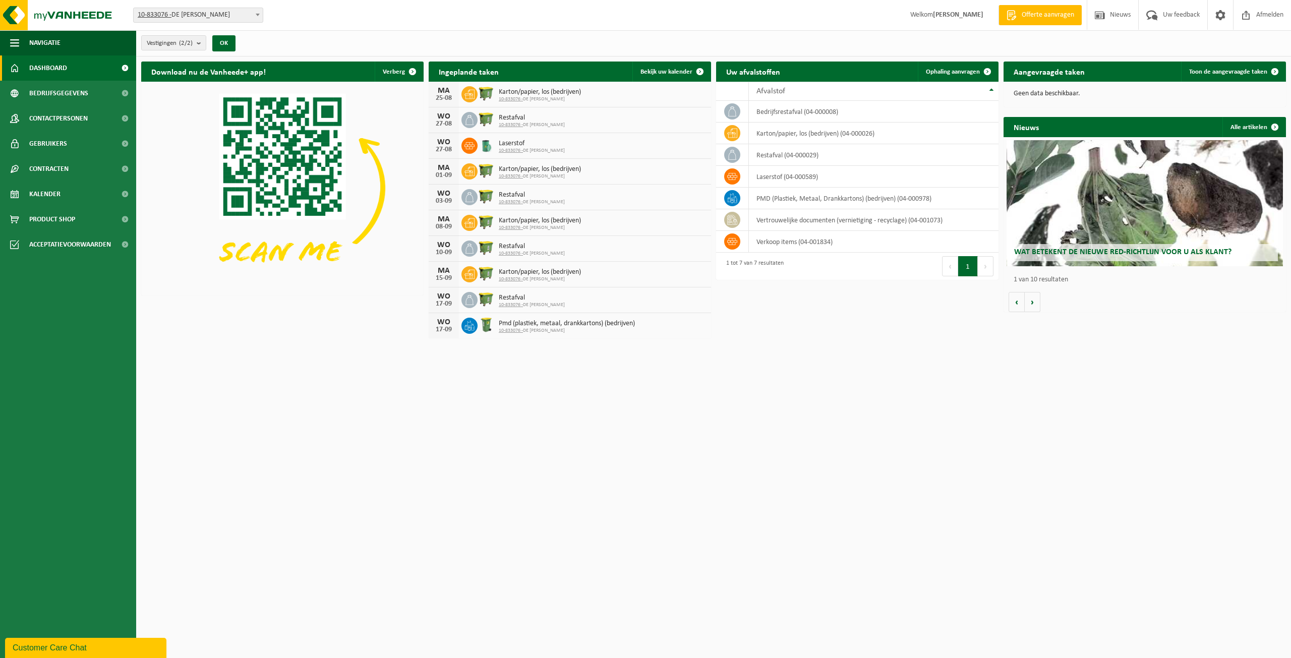 Image resolution: width=1291 pixels, height=658 pixels. What do you see at coordinates (444, 278) in the screenshot?
I see `div: 15-09` at bounding box center [444, 278].